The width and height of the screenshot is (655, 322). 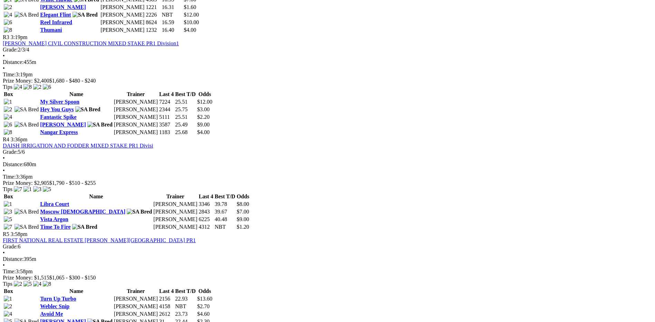 I want to click on span: $2.70, so click(x=203, y=306).